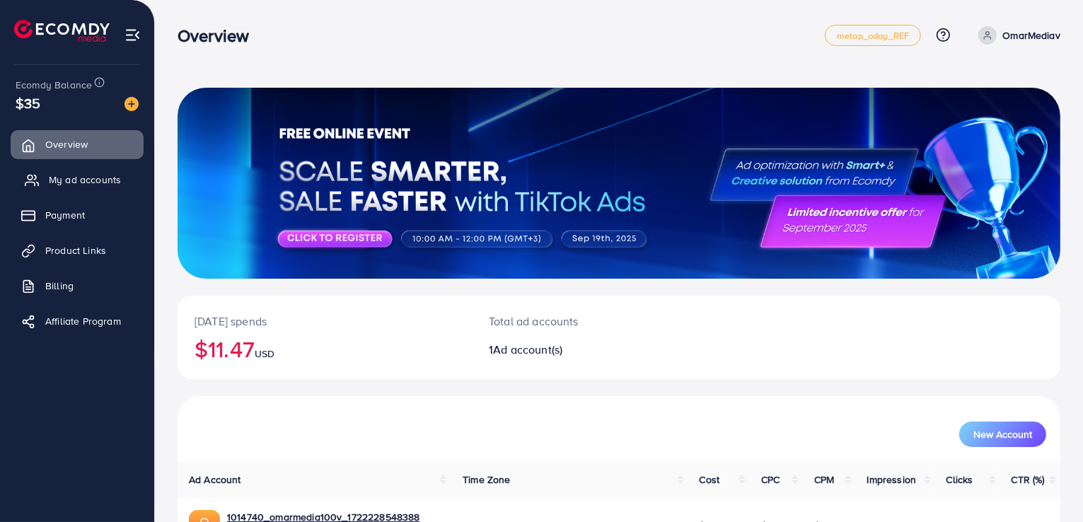 Image resolution: width=1083 pixels, height=522 pixels. Describe the element at coordinates (325, 349) in the screenshot. I see `h2: $11.47` at that location.